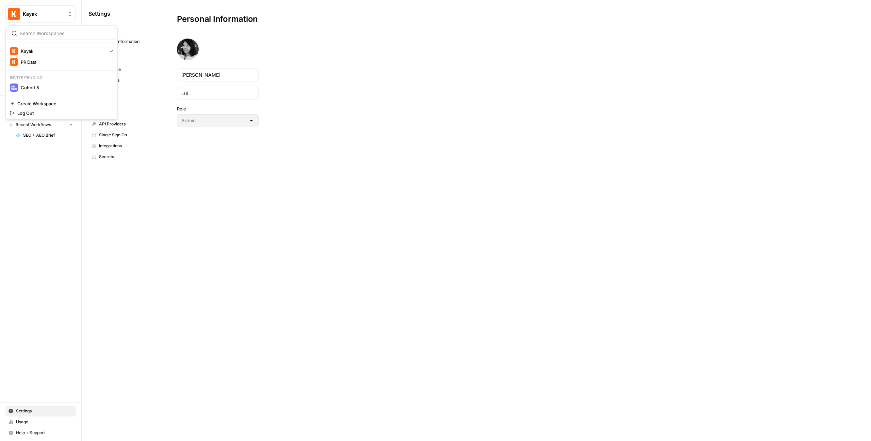  Describe the element at coordinates (126, 157) in the screenshot. I see `span: Secrets` at that location.